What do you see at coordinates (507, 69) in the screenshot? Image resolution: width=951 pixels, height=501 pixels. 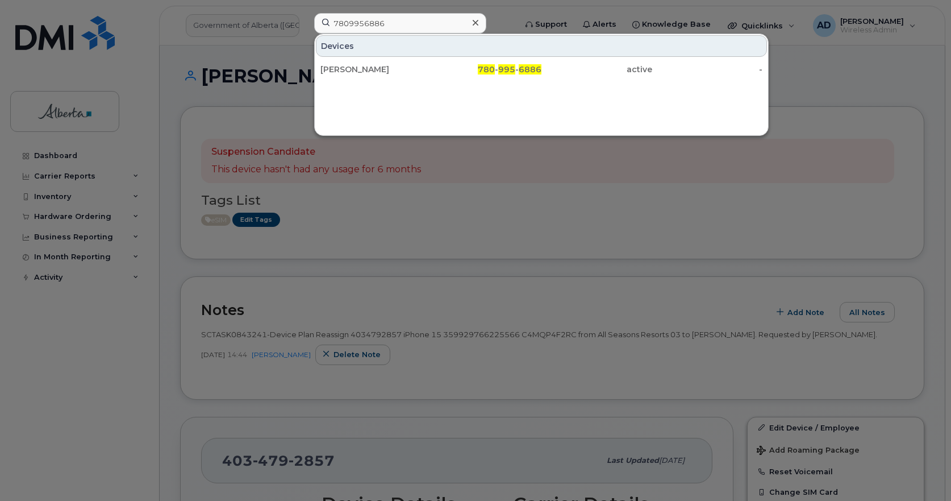 I see `span: 995` at bounding box center [507, 69].